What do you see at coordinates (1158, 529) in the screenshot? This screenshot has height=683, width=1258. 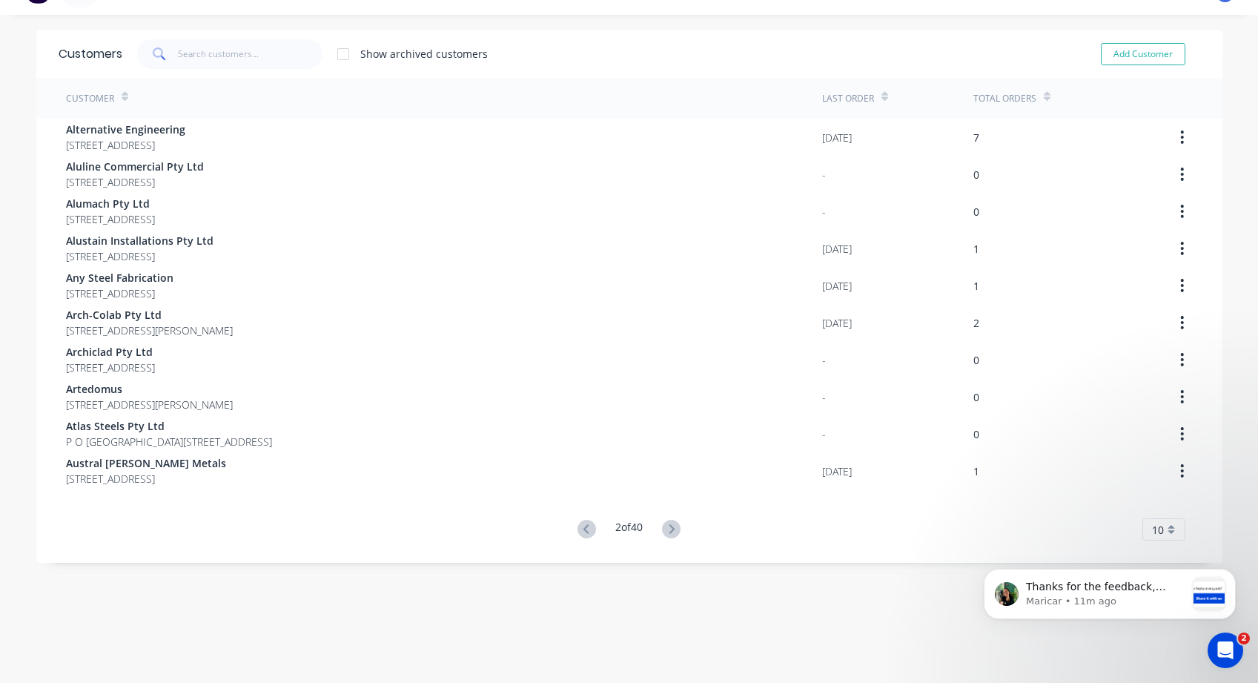 I see `span: 10` at bounding box center [1158, 529].